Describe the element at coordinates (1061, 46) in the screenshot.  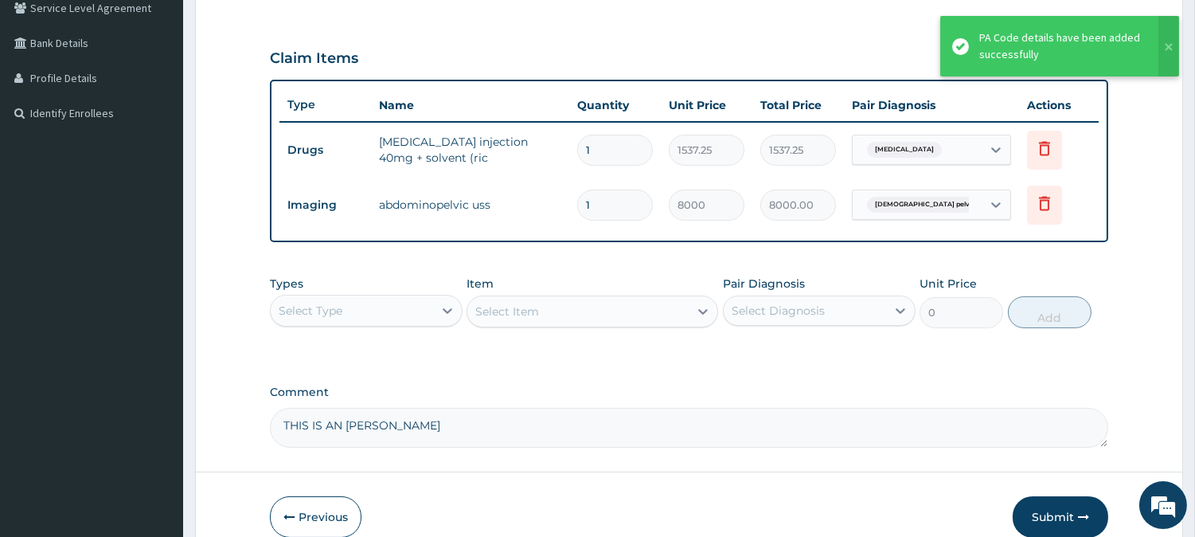
I see `div: PA Code details have been added successfully` at that location.